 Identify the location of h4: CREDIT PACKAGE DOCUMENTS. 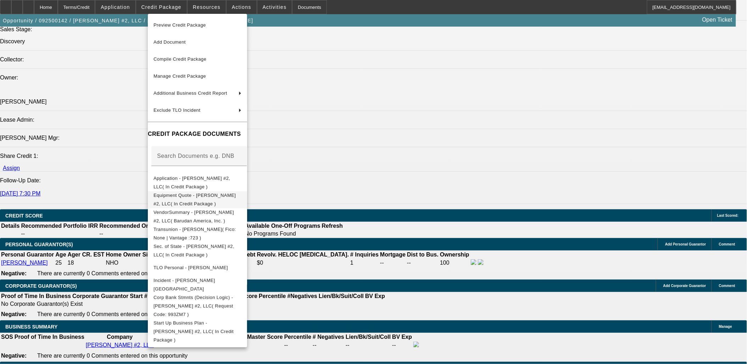
(198, 134).